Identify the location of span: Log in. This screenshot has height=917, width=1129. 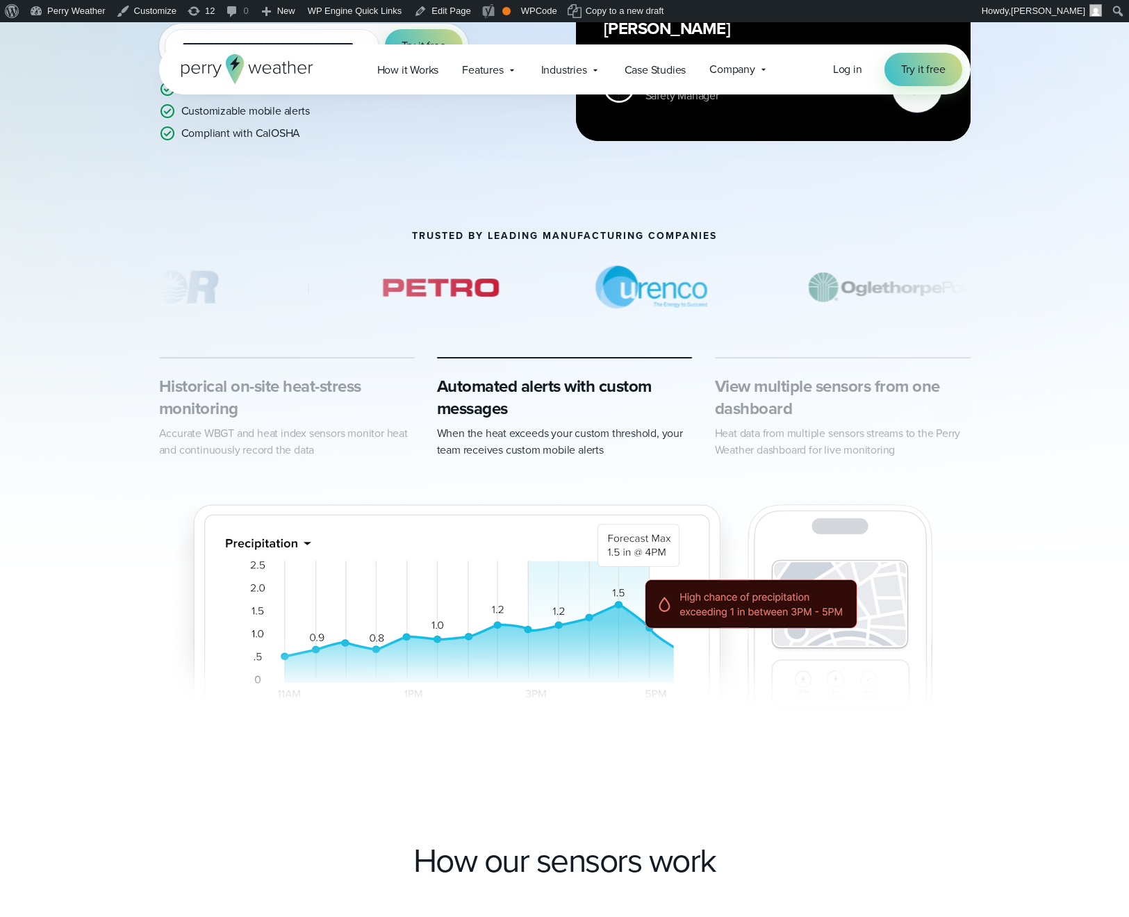
(848, 69).